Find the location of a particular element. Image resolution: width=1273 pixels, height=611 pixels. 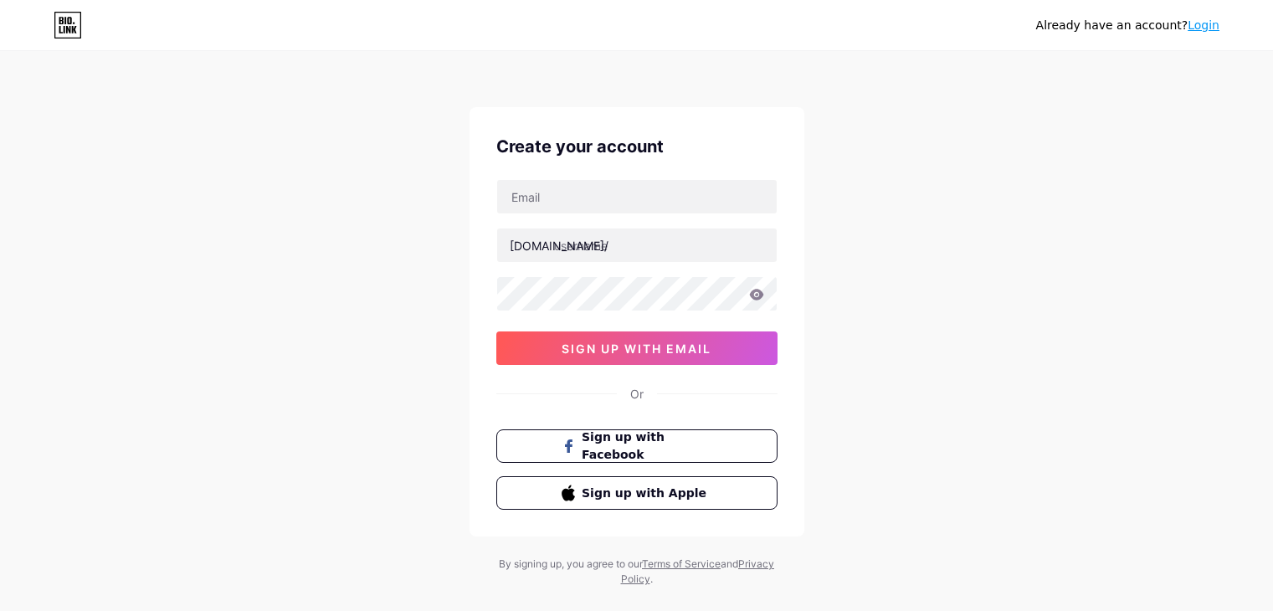

div: Already have an account? is located at coordinates (1127, 25).